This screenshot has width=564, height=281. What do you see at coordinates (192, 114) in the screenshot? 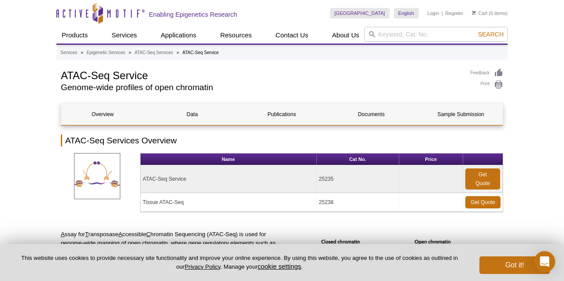
I see `a: Data` at bounding box center [192, 114].